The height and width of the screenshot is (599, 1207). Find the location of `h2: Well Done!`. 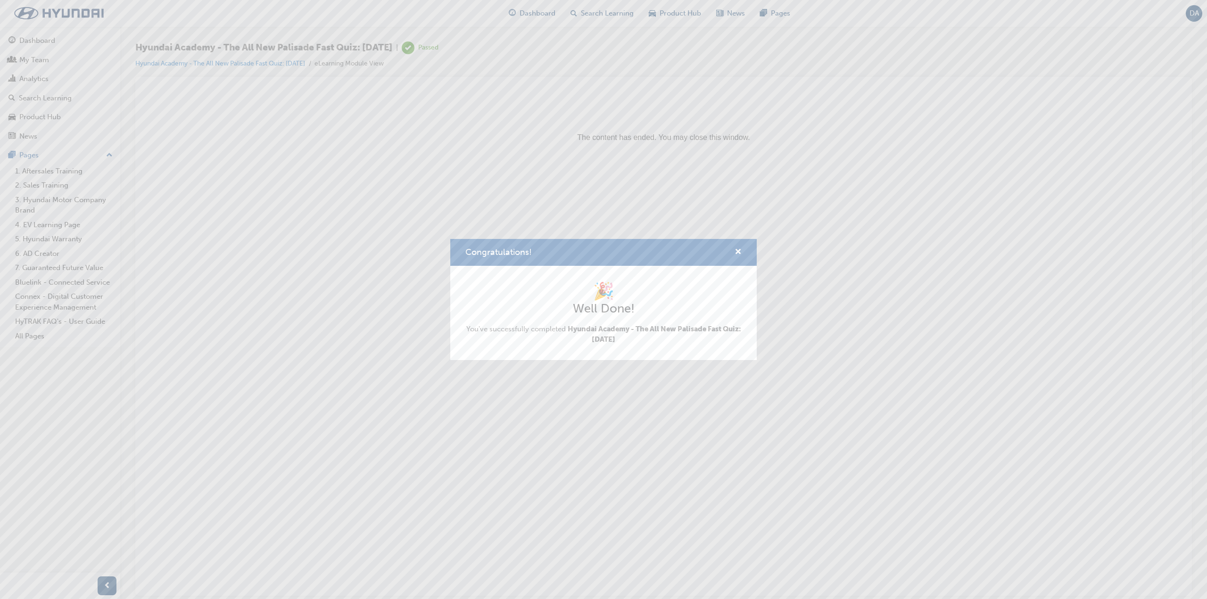

h2: Well Done! is located at coordinates (604, 309).